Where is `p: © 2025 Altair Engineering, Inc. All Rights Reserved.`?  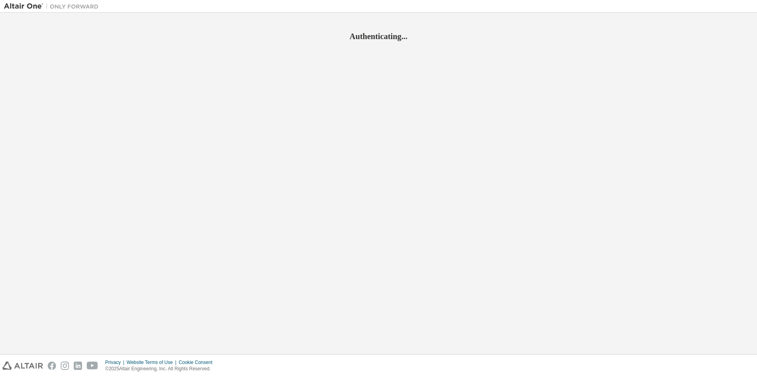 p: © 2025 Altair Engineering, Inc. All Rights Reserved. is located at coordinates (161, 368).